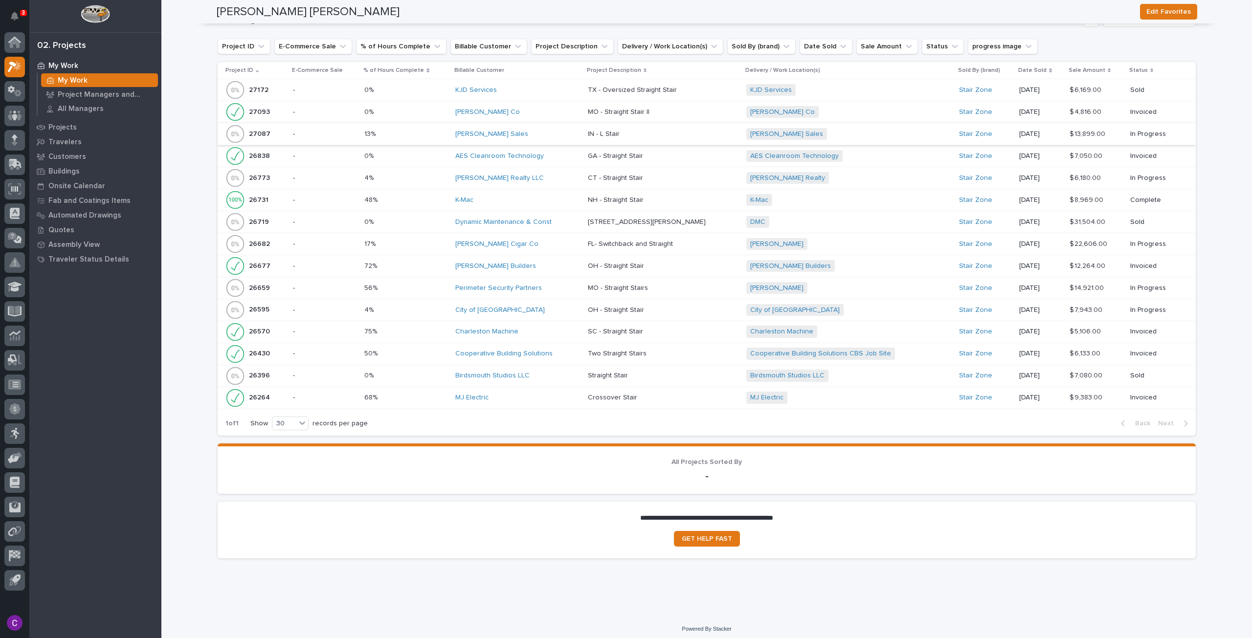 Image resolution: width=1252 pixels, height=638 pixels. What do you see at coordinates (95, 171) in the screenshot?
I see `a: Buildings` at bounding box center [95, 171].